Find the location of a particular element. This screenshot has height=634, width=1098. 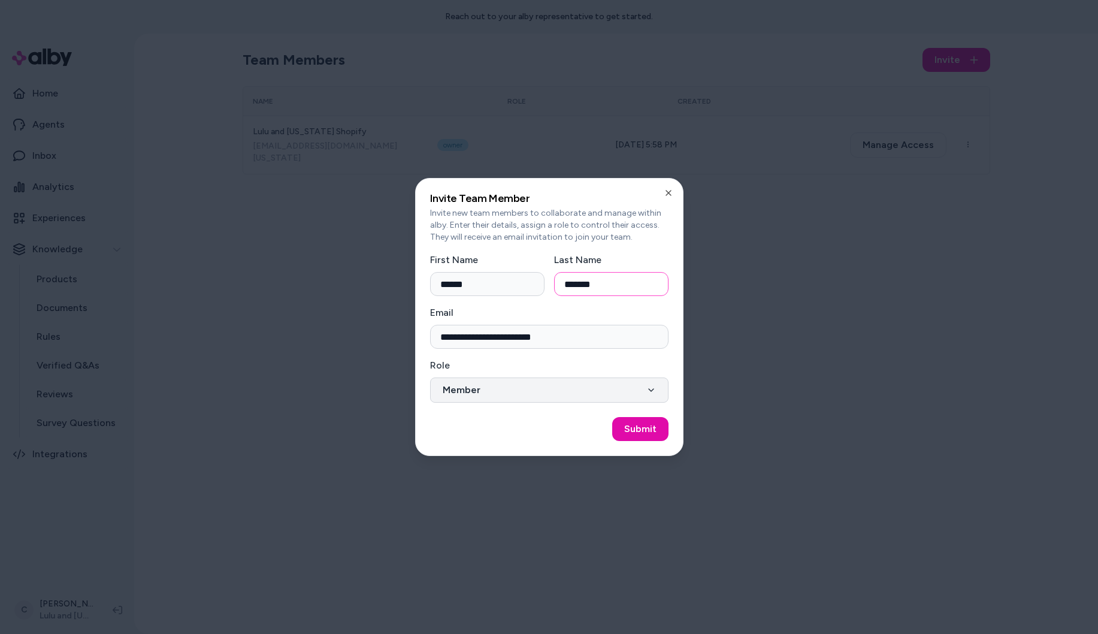

label: First Name is located at coordinates (454, 259).